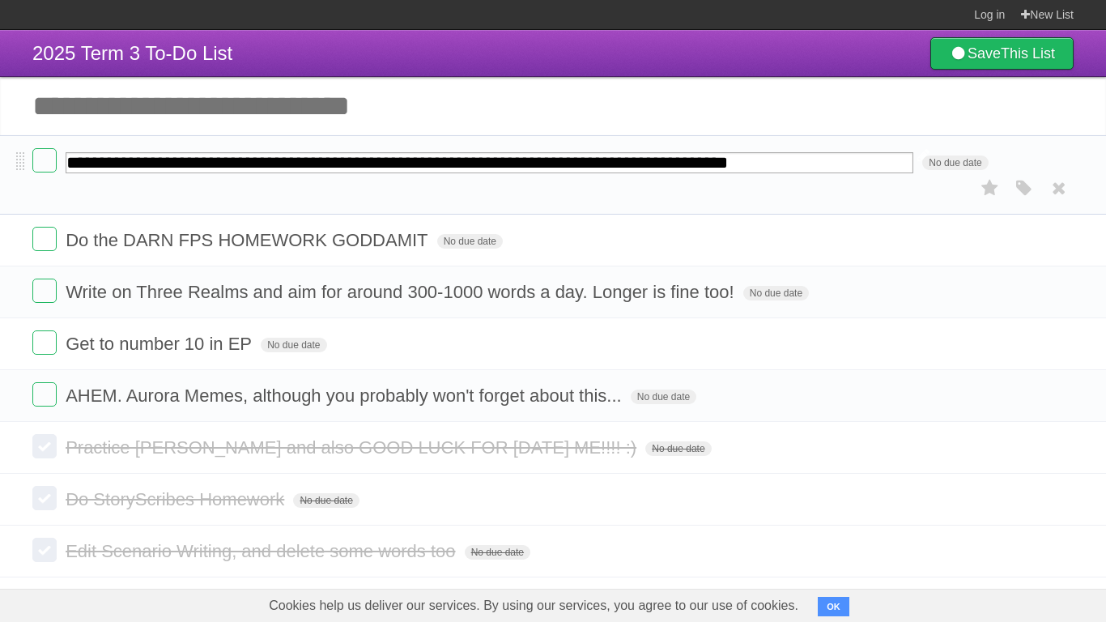 The image size is (1106, 622). I want to click on span: Write on Three Realms and aim for around 300-1000 words a day. Longer is fine too!, so click(401, 291).